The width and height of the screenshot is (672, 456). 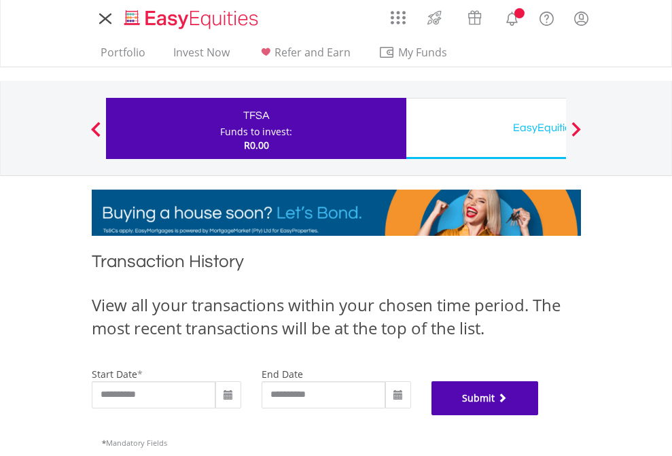 I want to click on a: Refer and Earn, so click(x=304, y=56).